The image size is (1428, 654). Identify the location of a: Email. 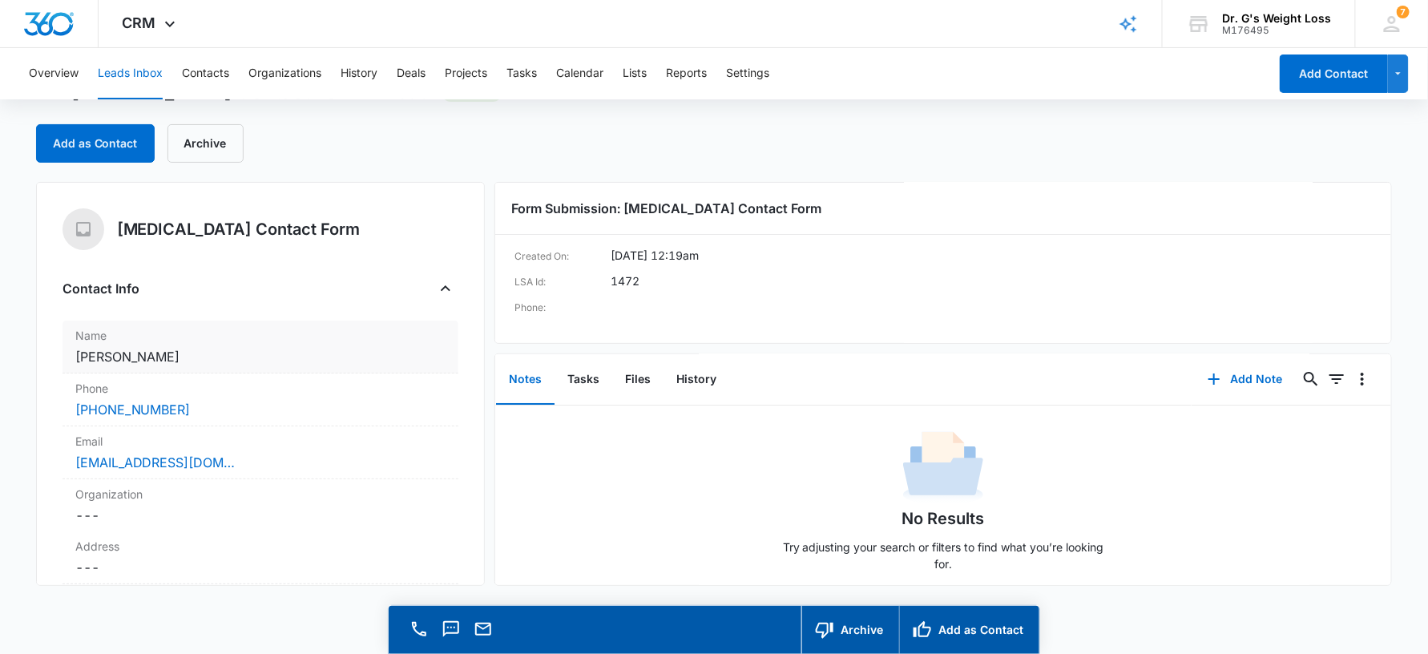
(483, 634).